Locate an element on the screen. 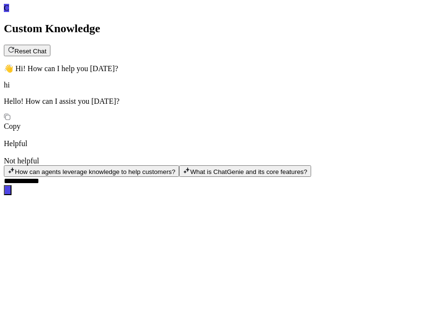  span: Copy is located at coordinates (12, 126).